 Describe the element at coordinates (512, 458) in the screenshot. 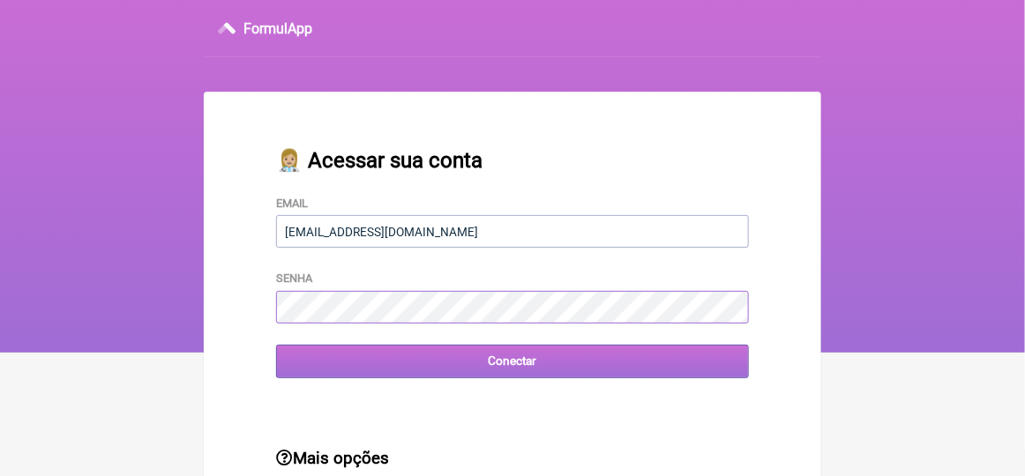

I see `h3: Mais opções` at that location.